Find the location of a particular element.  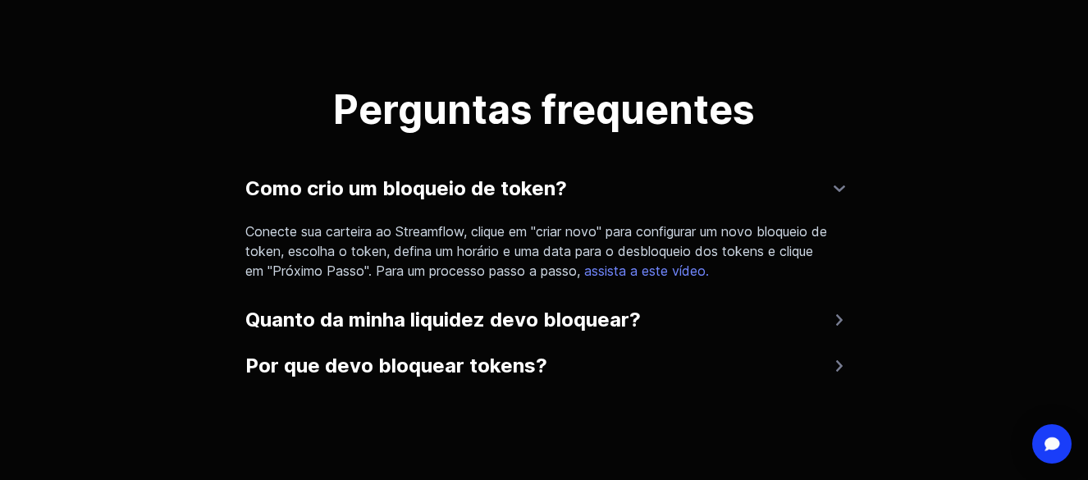

button: Por que devo bloquear tokens? is located at coordinates (544, 366).